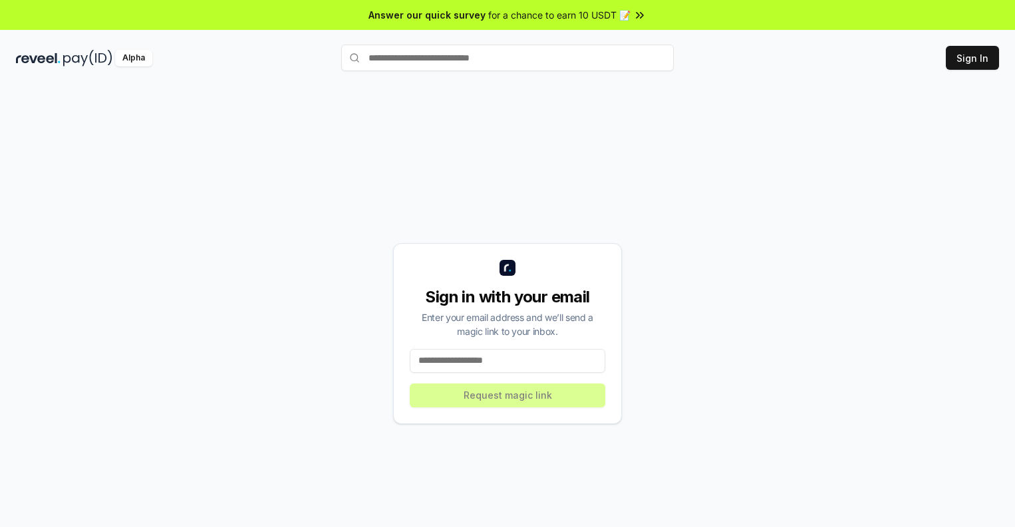 The height and width of the screenshot is (527, 1015). What do you see at coordinates (972, 58) in the screenshot?
I see `button: Sign In` at bounding box center [972, 58].